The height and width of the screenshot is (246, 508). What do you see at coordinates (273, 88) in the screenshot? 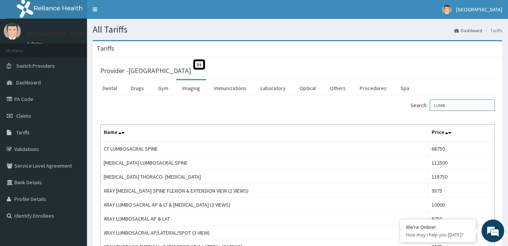
I see `a: Laboratory` at bounding box center [273, 88].